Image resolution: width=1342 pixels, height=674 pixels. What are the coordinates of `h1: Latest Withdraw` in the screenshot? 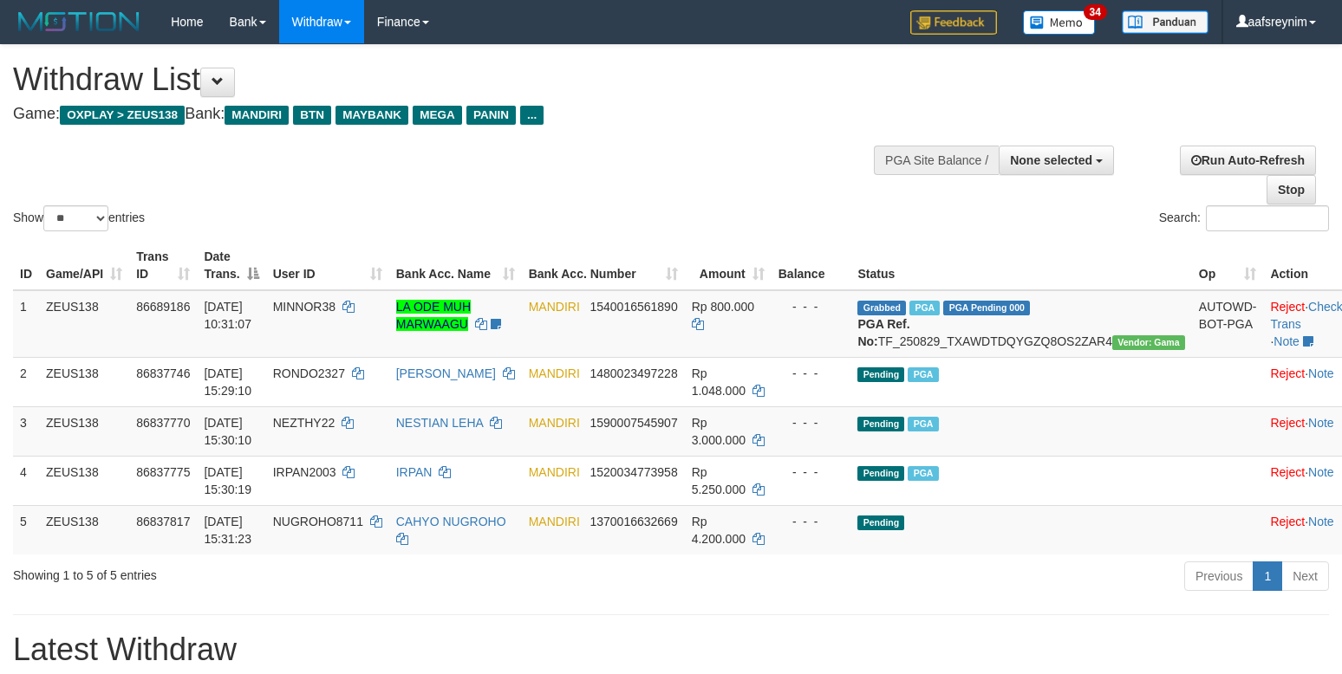 It's located at (671, 650).